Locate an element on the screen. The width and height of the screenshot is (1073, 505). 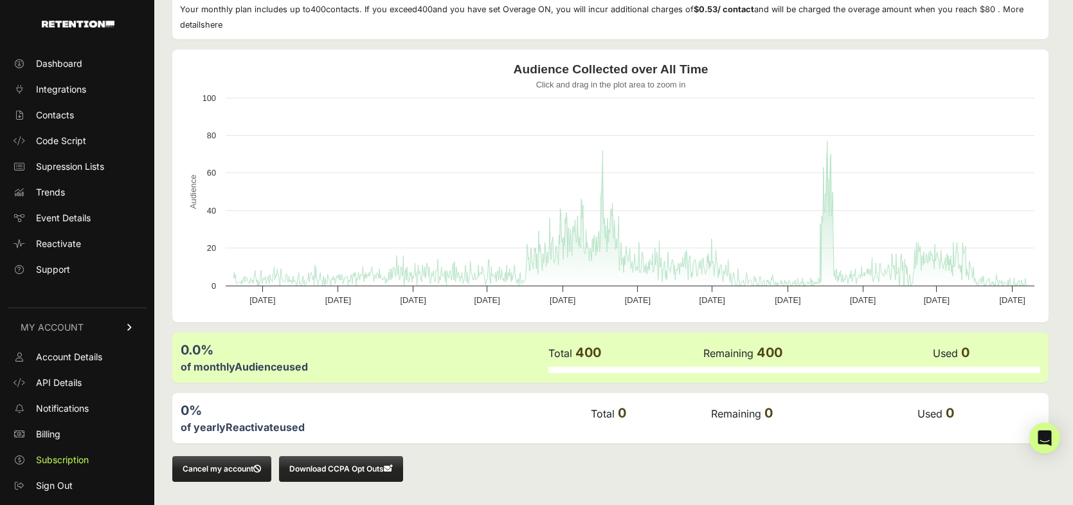
span: Trends is located at coordinates (50, 192).